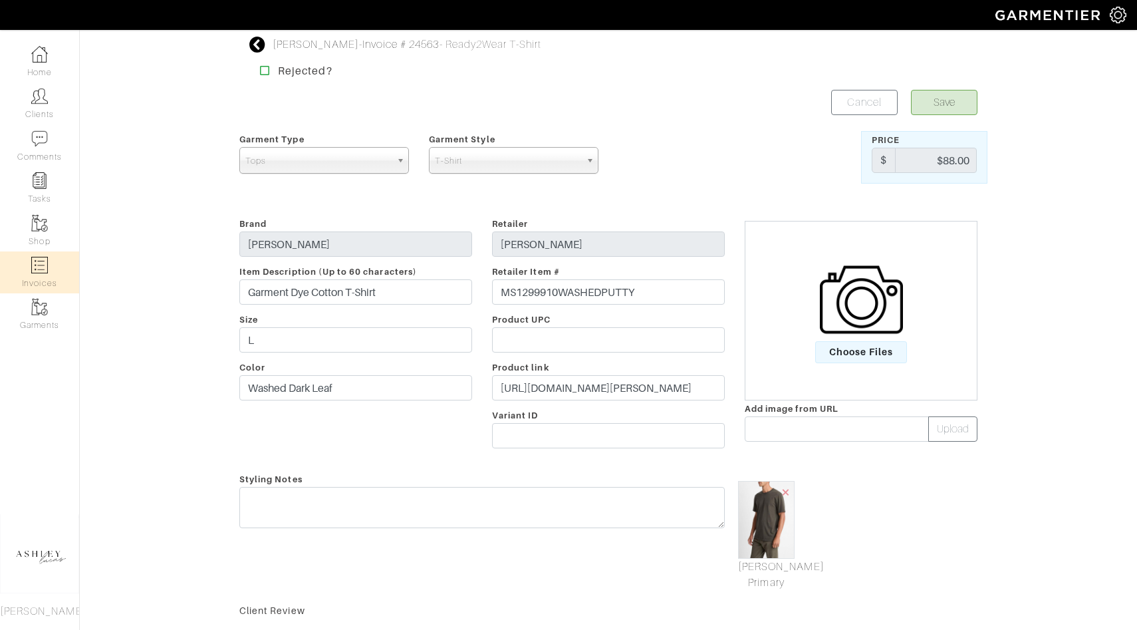 Image resolution: width=1137 pixels, height=630 pixels. I want to click on span: Styling Notes, so click(271, 479).